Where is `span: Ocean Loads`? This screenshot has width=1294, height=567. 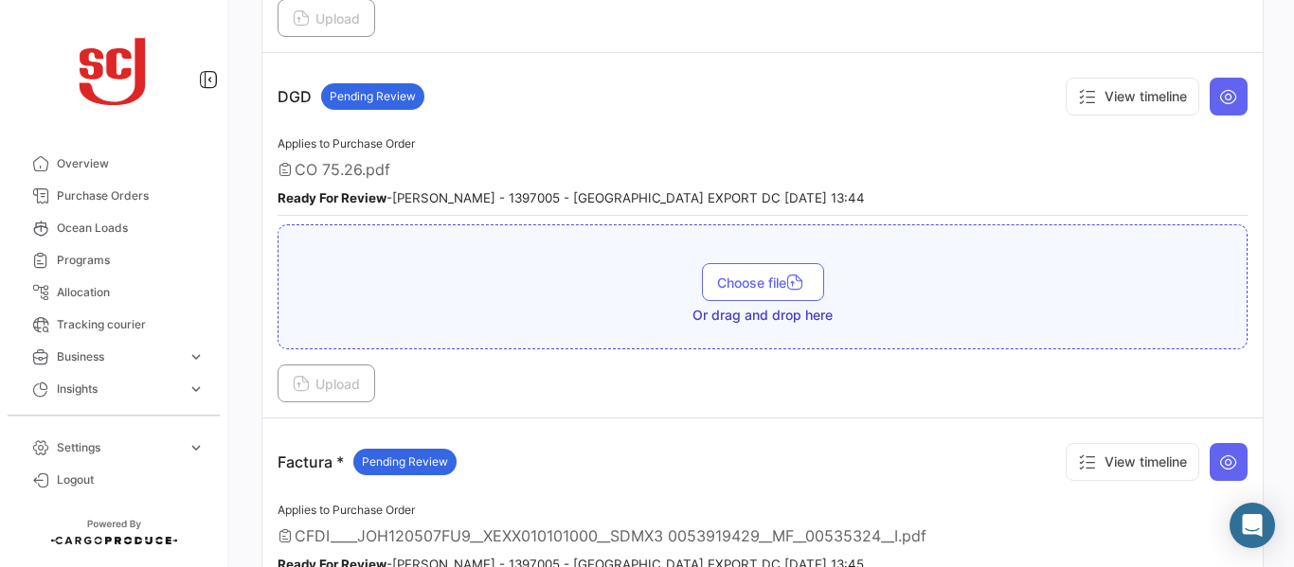
span: Ocean Loads is located at coordinates (131, 228).